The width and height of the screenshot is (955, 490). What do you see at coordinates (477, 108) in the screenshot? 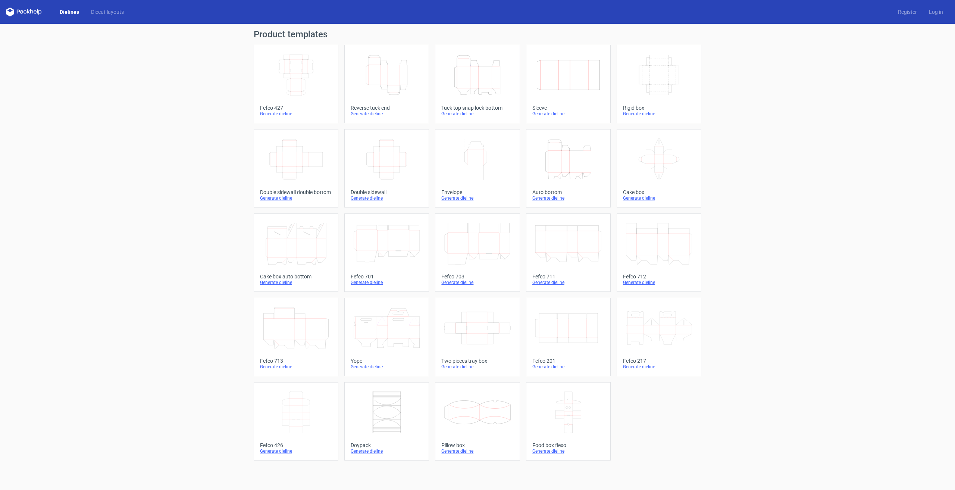
I see `div: Tuck top snap lock bottom` at bounding box center [477, 108].